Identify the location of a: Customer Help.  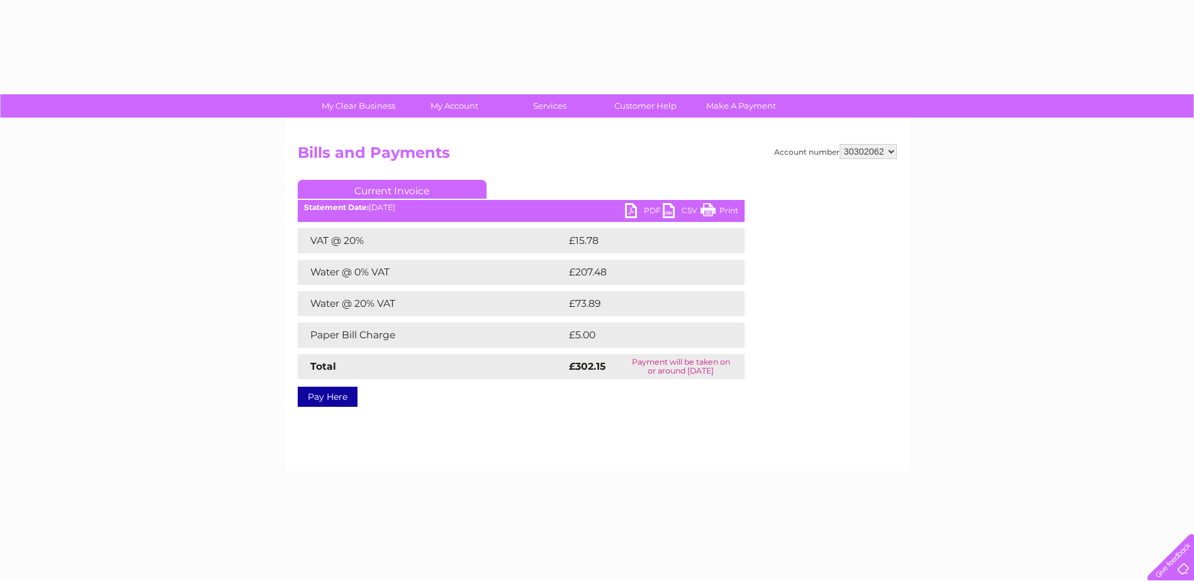
(645, 106).